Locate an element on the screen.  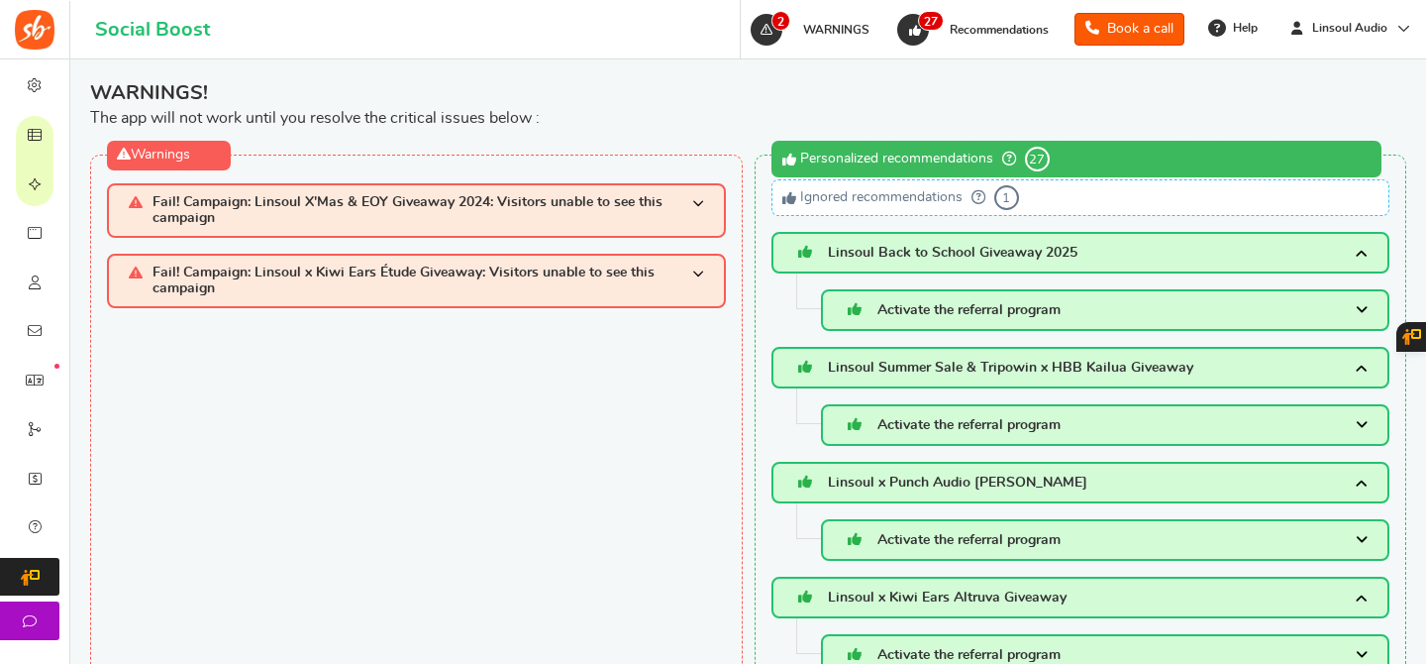
em: New is located at coordinates (56, 365).